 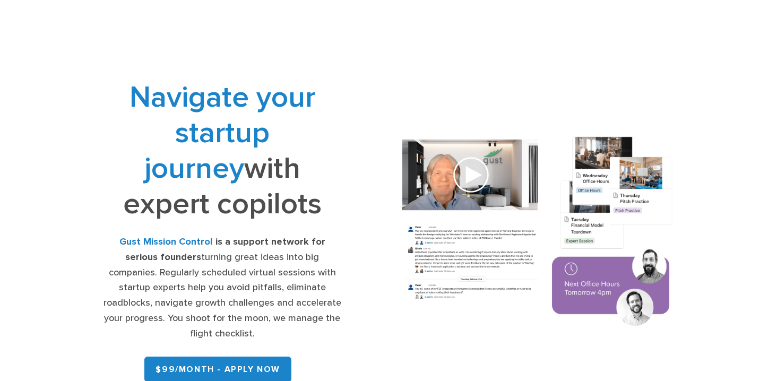 I want to click on strong: is a support network for serious founders, so click(x=225, y=250).